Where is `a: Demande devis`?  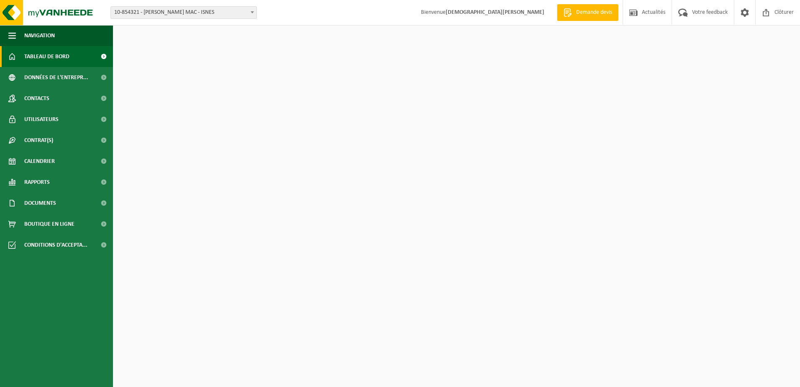 a: Demande devis is located at coordinates (587, 13).